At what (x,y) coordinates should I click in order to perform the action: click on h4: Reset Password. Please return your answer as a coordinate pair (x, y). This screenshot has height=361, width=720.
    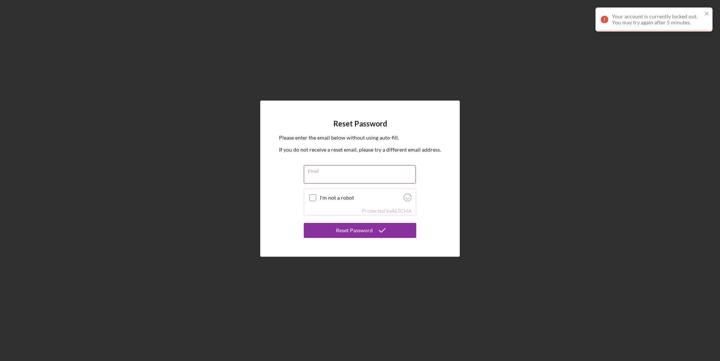
    Looking at the image, I should click on (360, 123).